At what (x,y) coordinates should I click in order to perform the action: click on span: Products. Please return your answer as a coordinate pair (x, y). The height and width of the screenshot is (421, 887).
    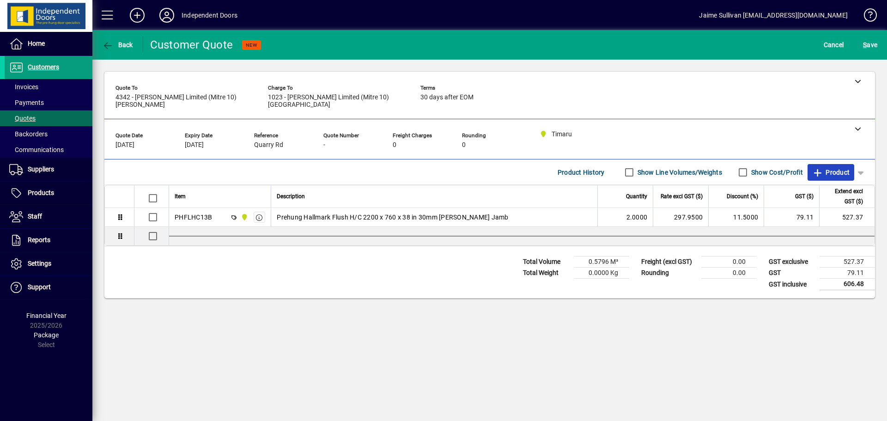
    Looking at the image, I should click on (41, 193).